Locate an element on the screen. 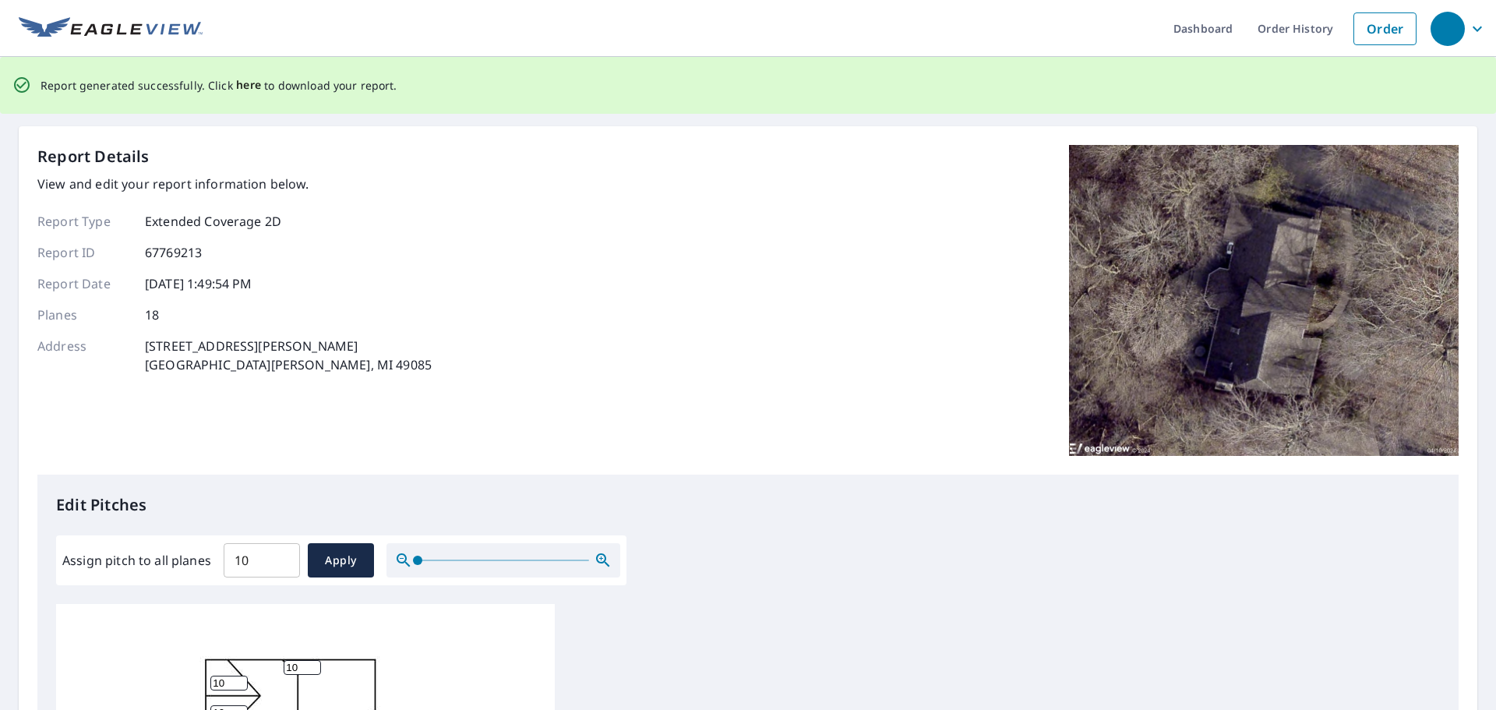 This screenshot has width=1496, height=710. p: Edit Pitches is located at coordinates (748, 505).